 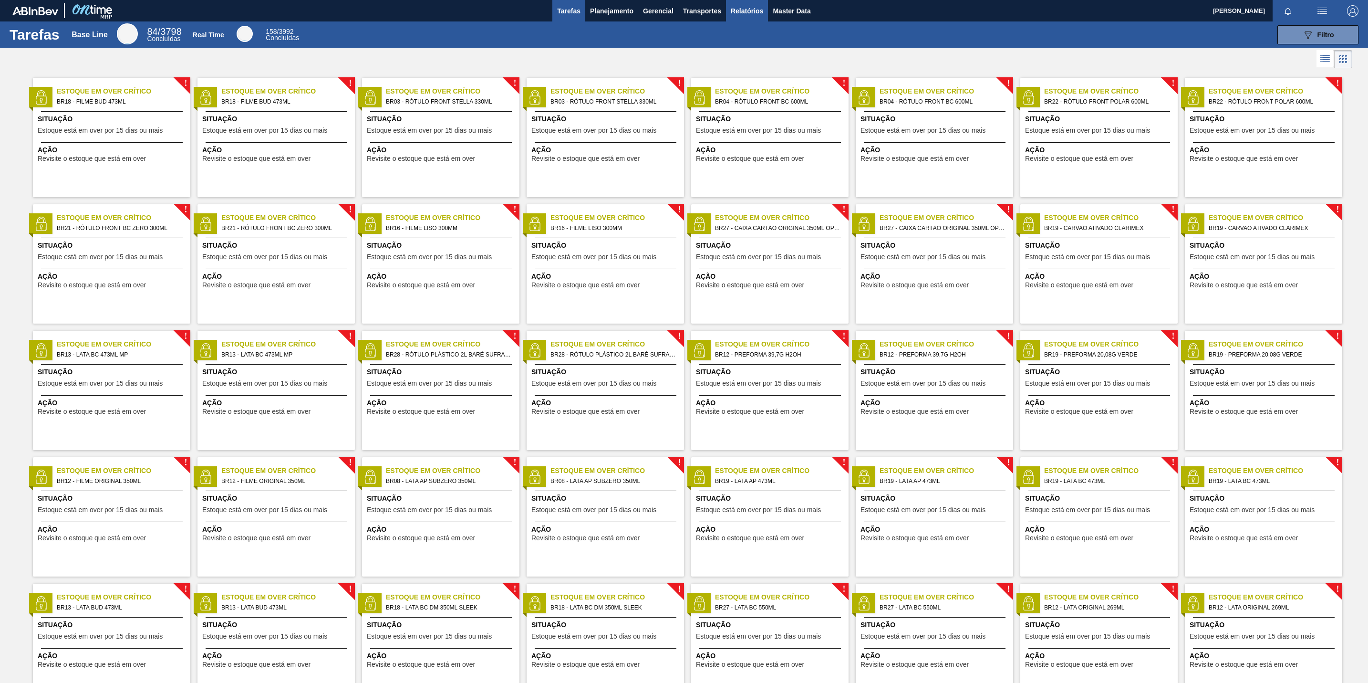 What do you see at coordinates (1353, 11) in the screenshot?
I see `img: Logout` at bounding box center [1353, 11].